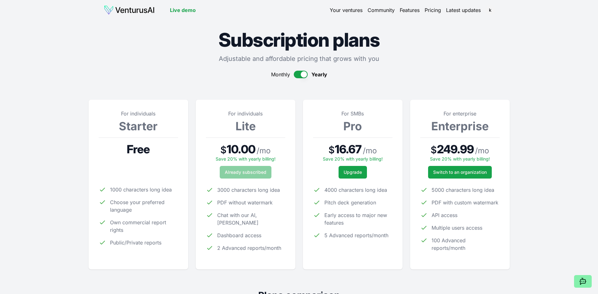 The image size is (598, 294). Describe the element at coordinates (319, 74) in the screenshot. I see `span: Yearly` at that location.